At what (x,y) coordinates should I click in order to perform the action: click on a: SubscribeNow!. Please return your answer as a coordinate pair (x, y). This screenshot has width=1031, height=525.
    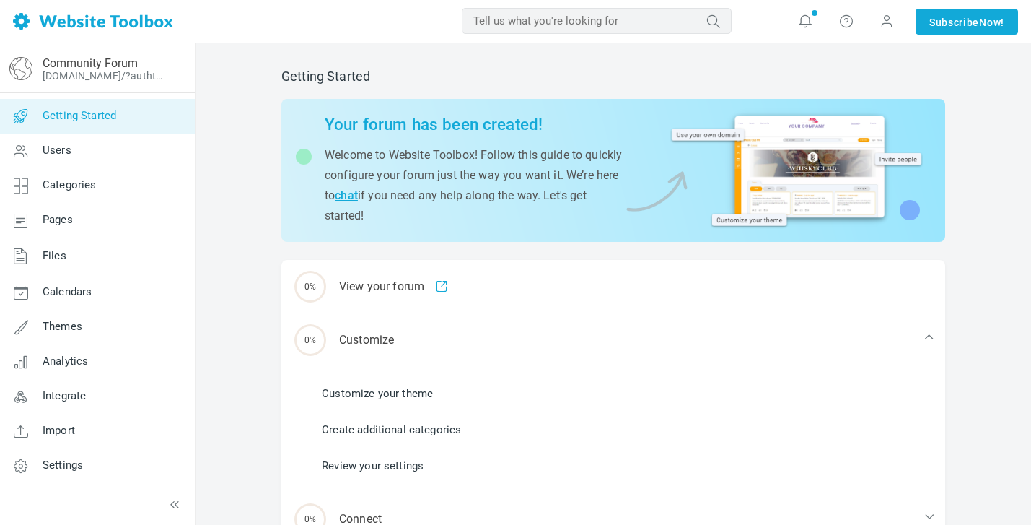
    Looking at the image, I should click on (967, 22).